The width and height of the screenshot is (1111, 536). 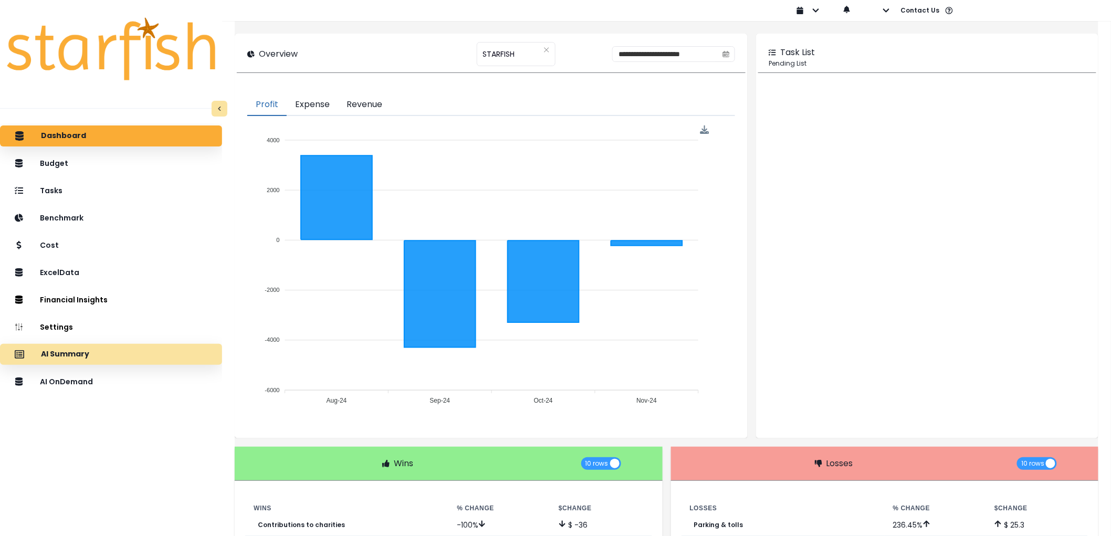 I want to click on tspan: Sep-24, so click(x=440, y=401).